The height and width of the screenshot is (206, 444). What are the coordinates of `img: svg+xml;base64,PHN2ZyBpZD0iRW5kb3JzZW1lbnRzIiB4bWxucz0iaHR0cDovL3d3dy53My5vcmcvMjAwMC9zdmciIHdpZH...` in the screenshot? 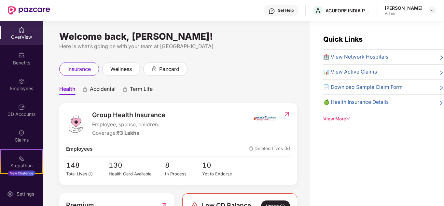 It's located at (21, 184).